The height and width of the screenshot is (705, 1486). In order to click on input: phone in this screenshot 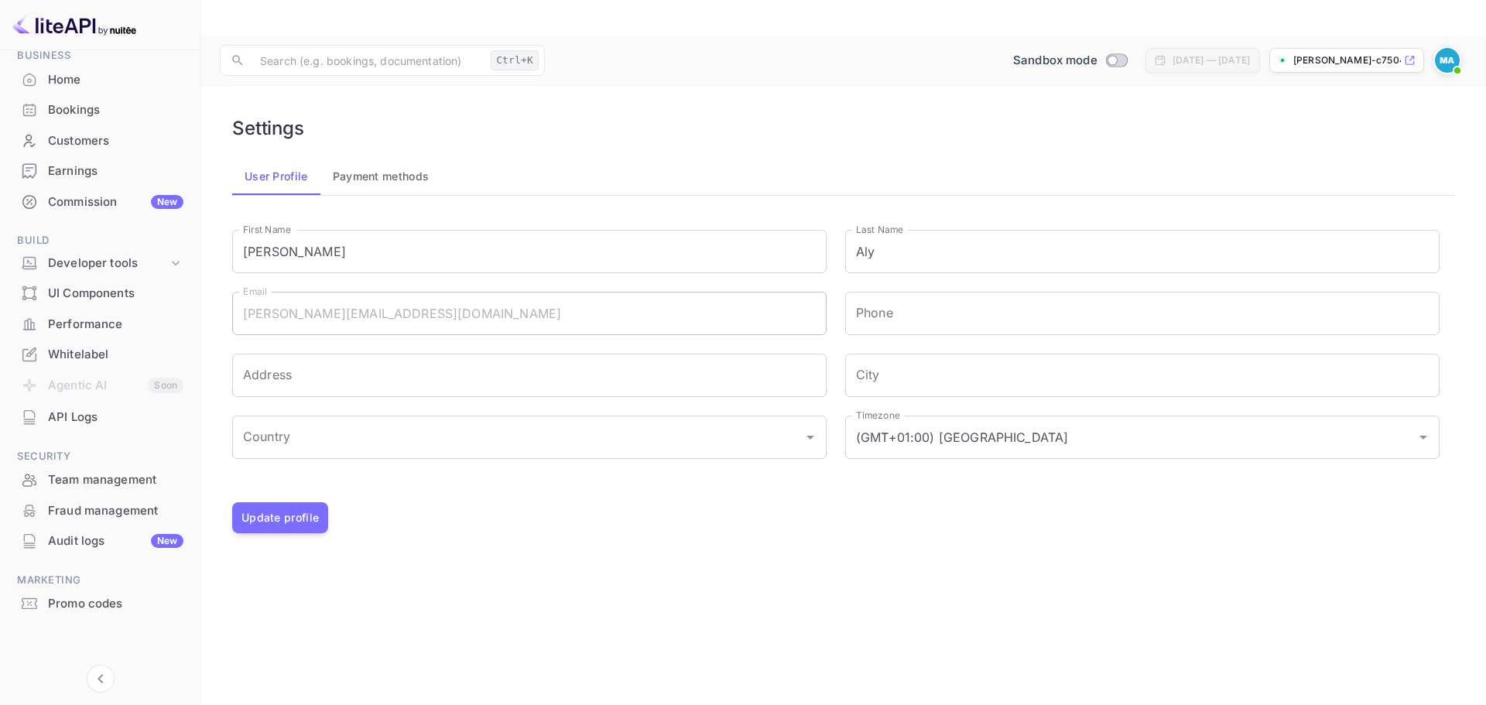, I will do `click(1143, 314)`.